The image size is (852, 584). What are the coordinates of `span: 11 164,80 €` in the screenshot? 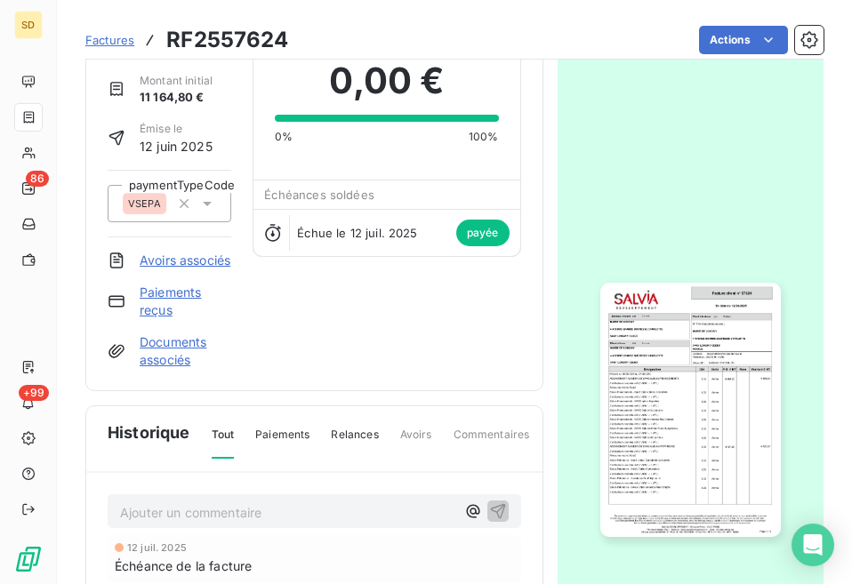 It's located at (176, 98).